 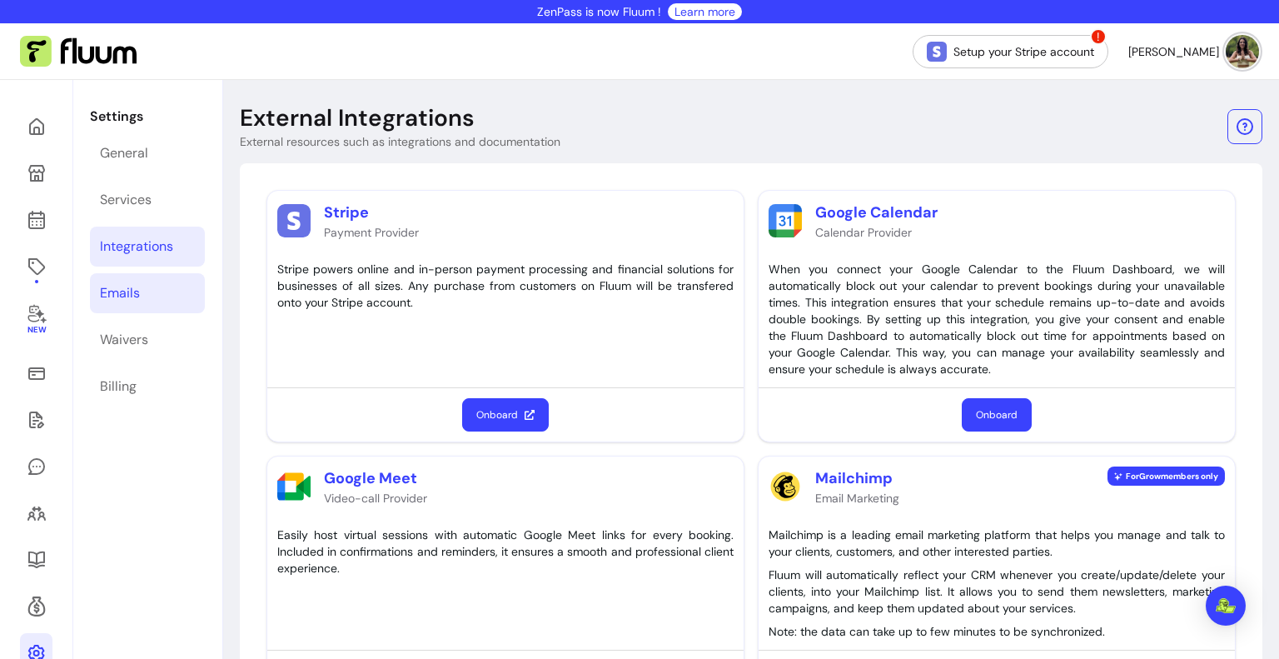 I want to click on div: Integrations, so click(x=137, y=247).